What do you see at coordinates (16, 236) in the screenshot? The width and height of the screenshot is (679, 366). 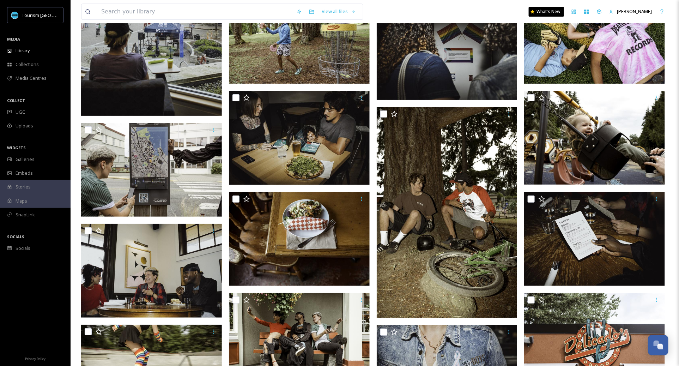 I see `span: SOCIALS` at bounding box center [16, 236].